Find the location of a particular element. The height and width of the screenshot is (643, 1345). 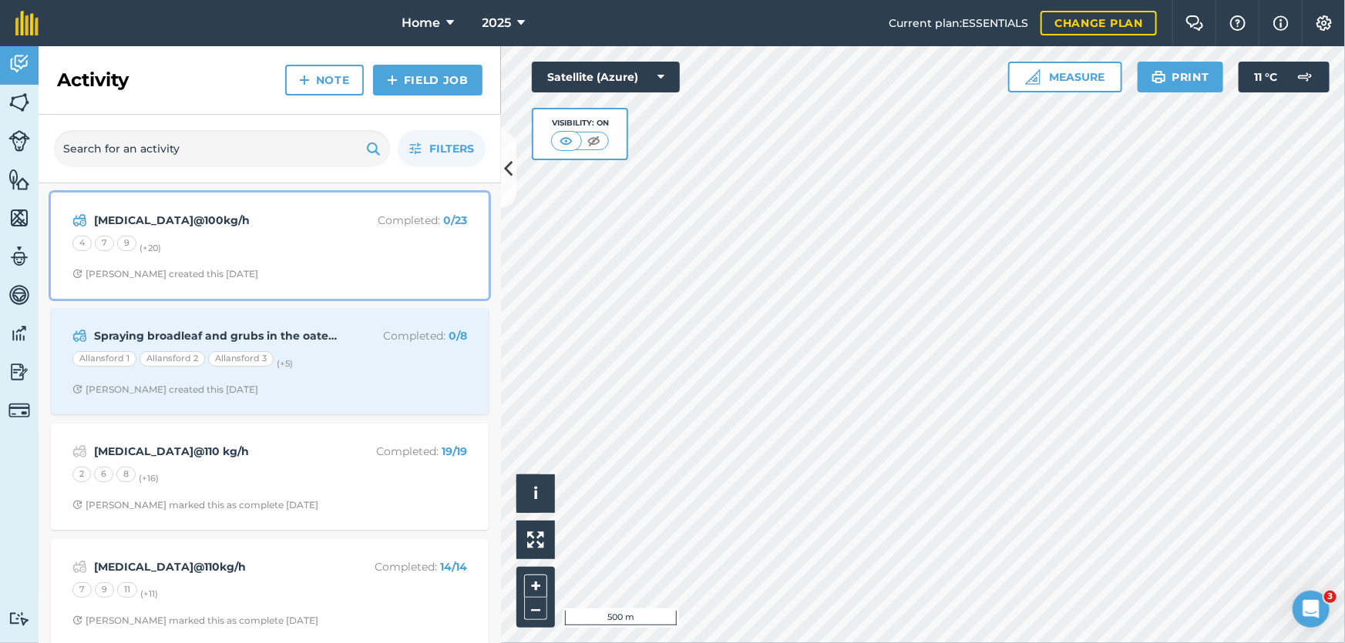

button: 11 °C is located at coordinates (1284, 77).